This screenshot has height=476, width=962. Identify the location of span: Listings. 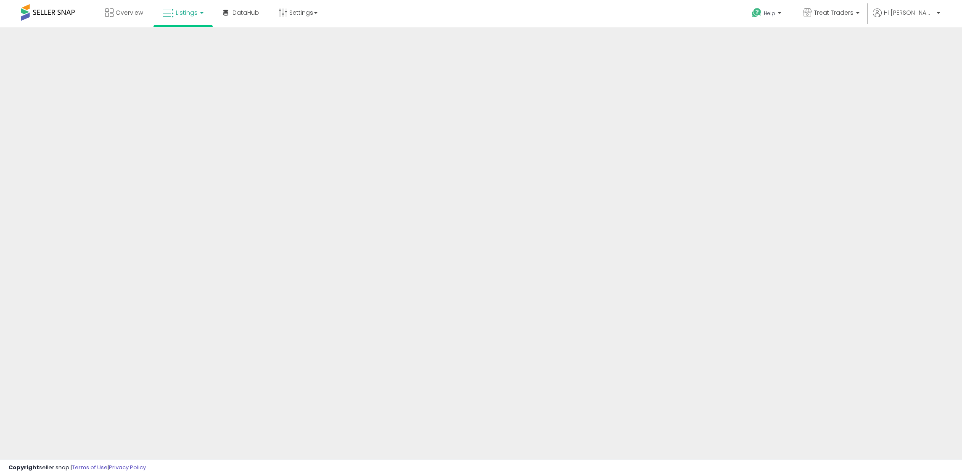
(187, 13).